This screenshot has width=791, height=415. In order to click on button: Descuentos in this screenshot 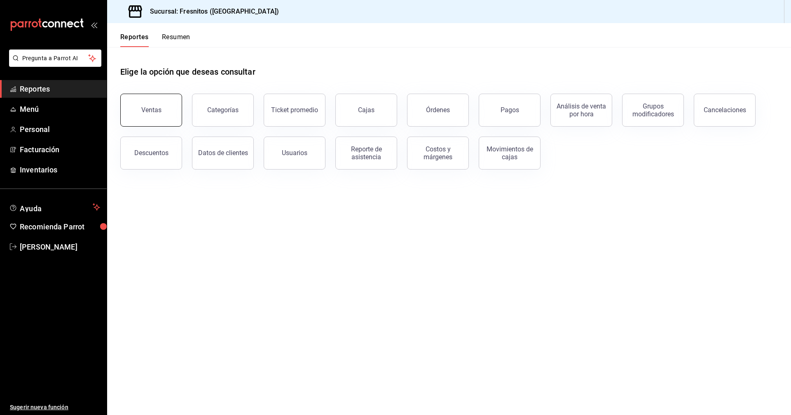, I will do `click(151, 153)`.